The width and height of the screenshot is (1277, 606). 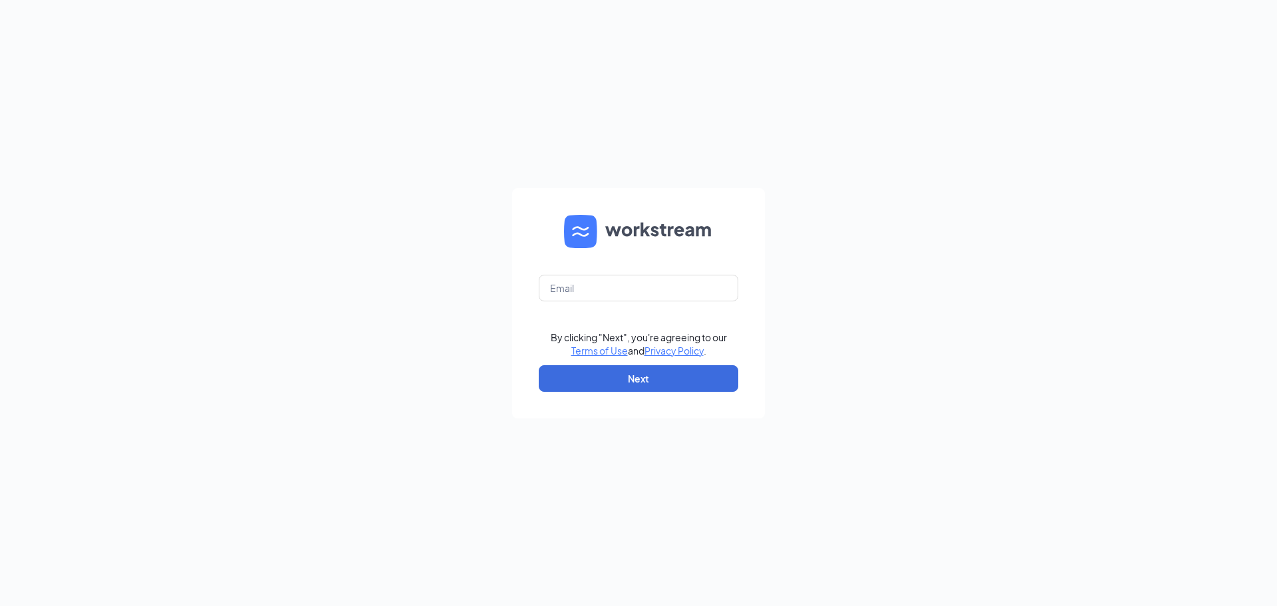 What do you see at coordinates (639, 344) in the screenshot?
I see `div: By clicking "Next", you're agreeing to our and .` at bounding box center [639, 344].